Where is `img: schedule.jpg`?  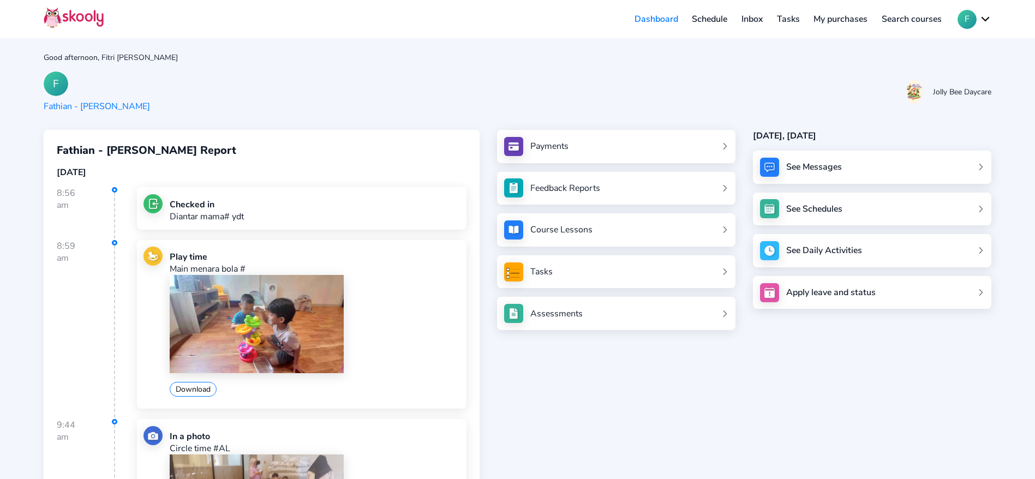 img: schedule.jpg is located at coordinates (769, 208).